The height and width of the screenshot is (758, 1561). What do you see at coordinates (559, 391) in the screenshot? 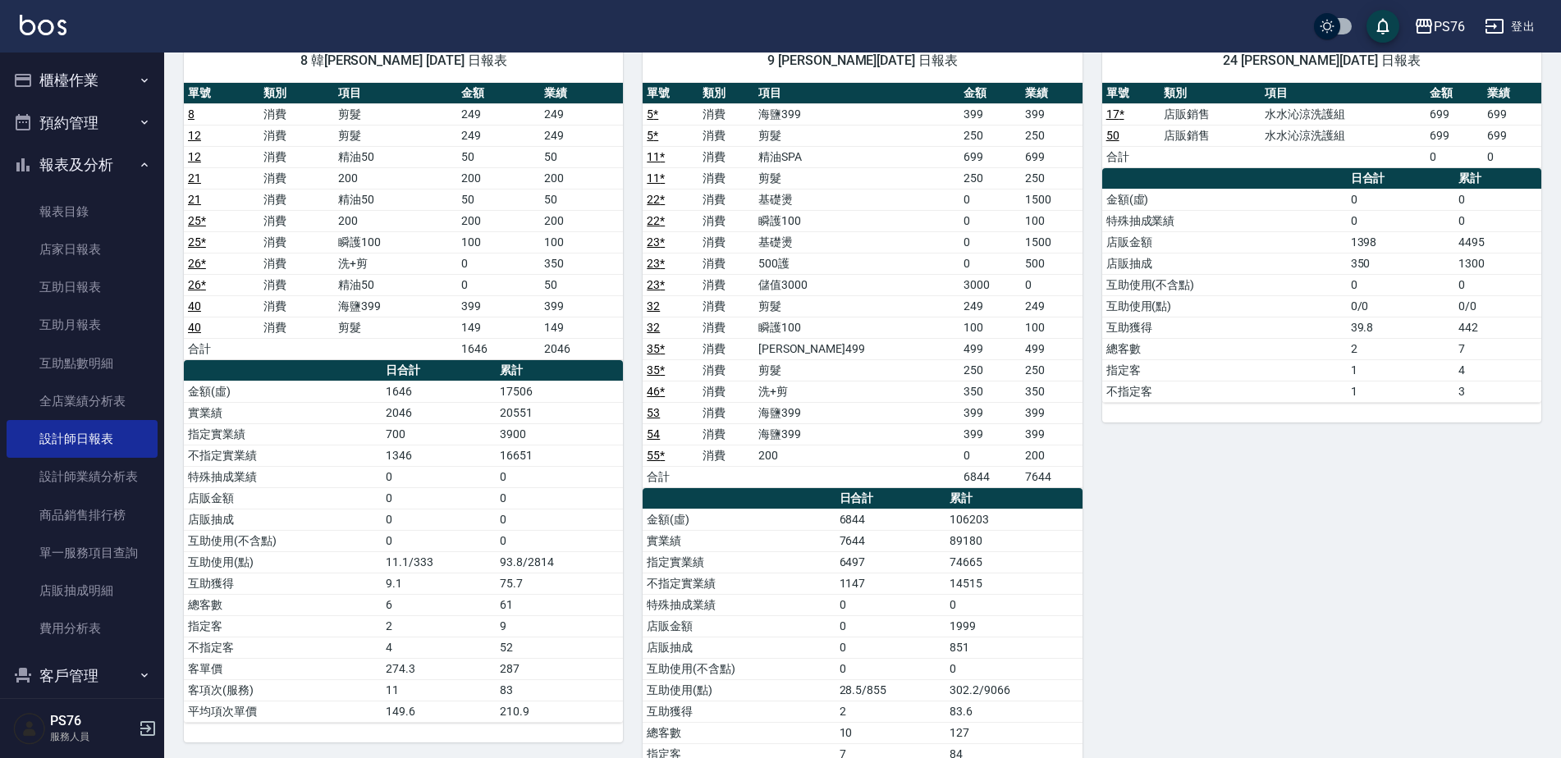
I see `td: 17506` at bounding box center [559, 391].